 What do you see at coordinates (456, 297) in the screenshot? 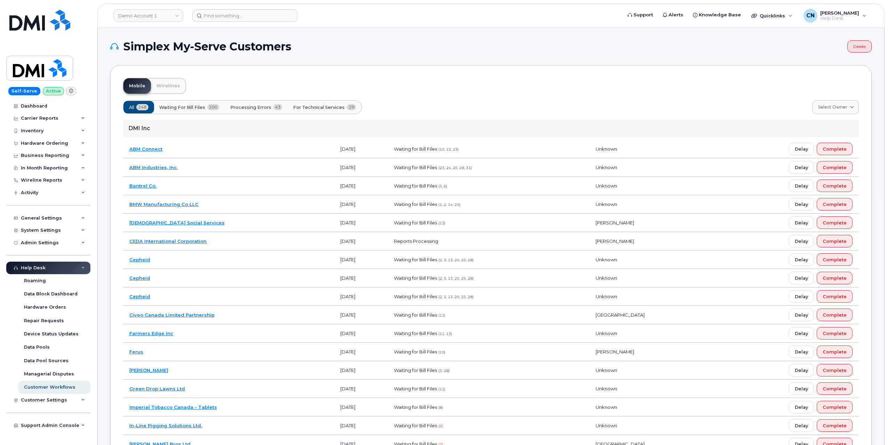
I see `span: (2, 3, 13, 20, 25, 28)` at bounding box center [456, 297].